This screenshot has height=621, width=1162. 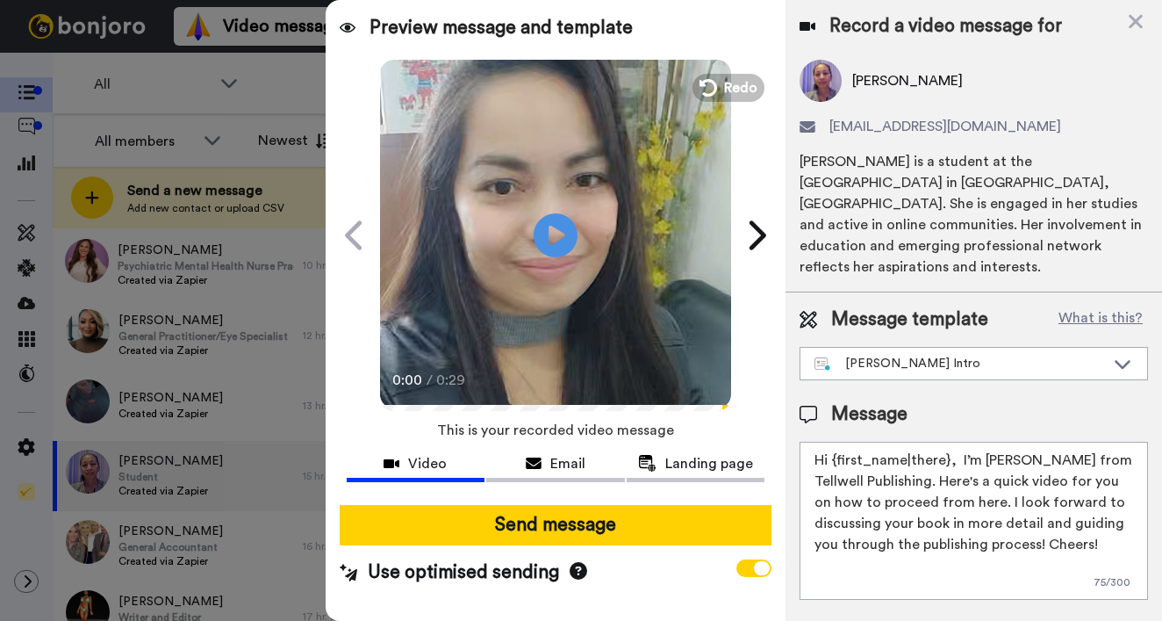 What do you see at coordinates (451, 380) in the screenshot?
I see `span: 0:29` at bounding box center [451, 380].